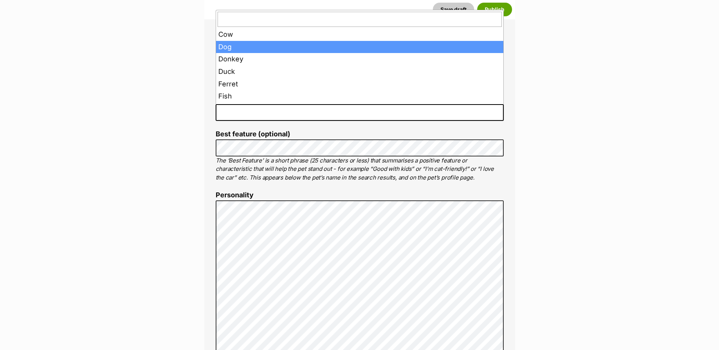  What do you see at coordinates (360, 59) in the screenshot?
I see `li: Donkey` at bounding box center [360, 59].